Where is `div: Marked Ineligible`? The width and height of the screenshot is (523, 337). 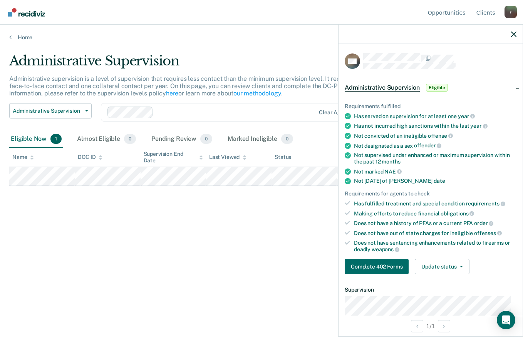
div: Marked Ineligible is located at coordinates (260, 139).